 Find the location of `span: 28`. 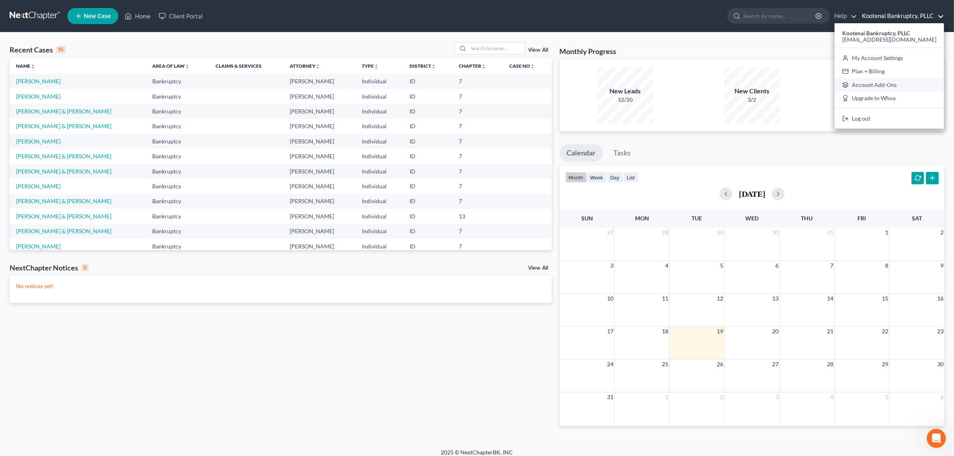

span: 28 is located at coordinates (665, 232).